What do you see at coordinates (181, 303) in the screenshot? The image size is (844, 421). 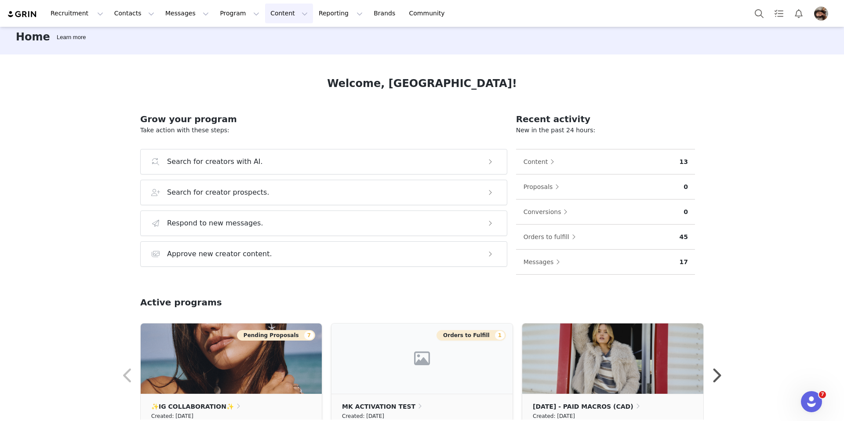 I see `h2: Active programs` at bounding box center [181, 303].